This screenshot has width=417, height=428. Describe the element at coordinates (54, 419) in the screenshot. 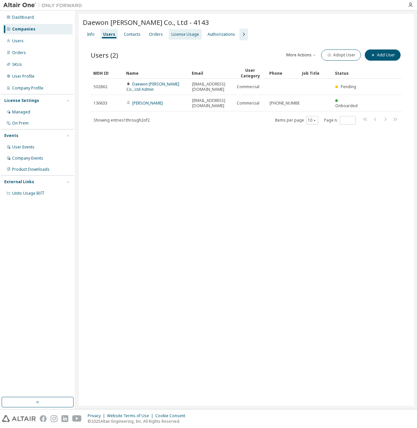

I see `img: instagram.svg` at that location.